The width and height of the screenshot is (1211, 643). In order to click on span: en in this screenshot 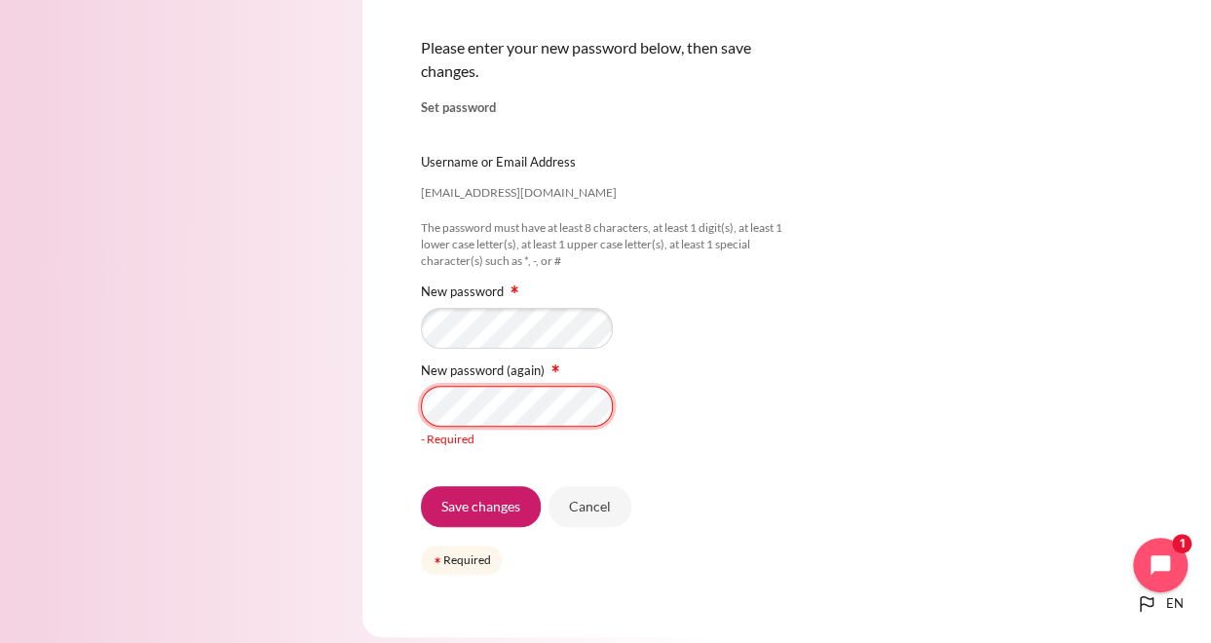, I will do `click(1174, 604)`.